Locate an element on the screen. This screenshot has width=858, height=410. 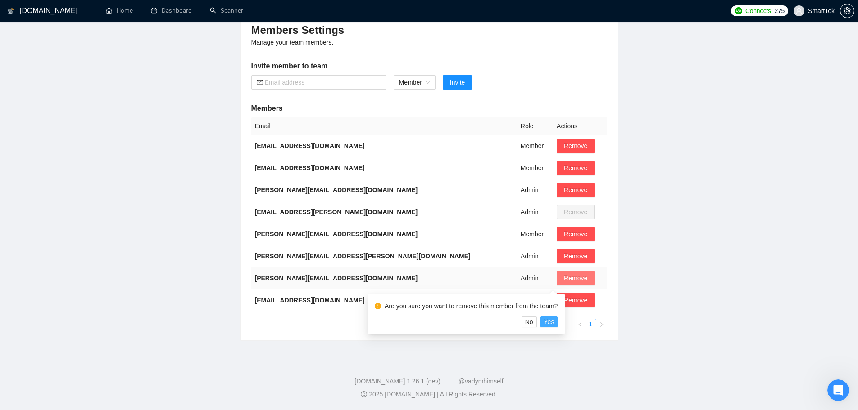
h5: Invite member to team is located at coordinates (429, 66).